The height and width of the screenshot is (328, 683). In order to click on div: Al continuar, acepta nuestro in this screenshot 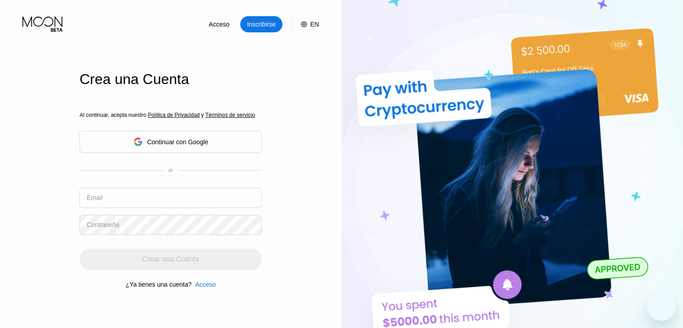, I will do `click(171, 115)`.